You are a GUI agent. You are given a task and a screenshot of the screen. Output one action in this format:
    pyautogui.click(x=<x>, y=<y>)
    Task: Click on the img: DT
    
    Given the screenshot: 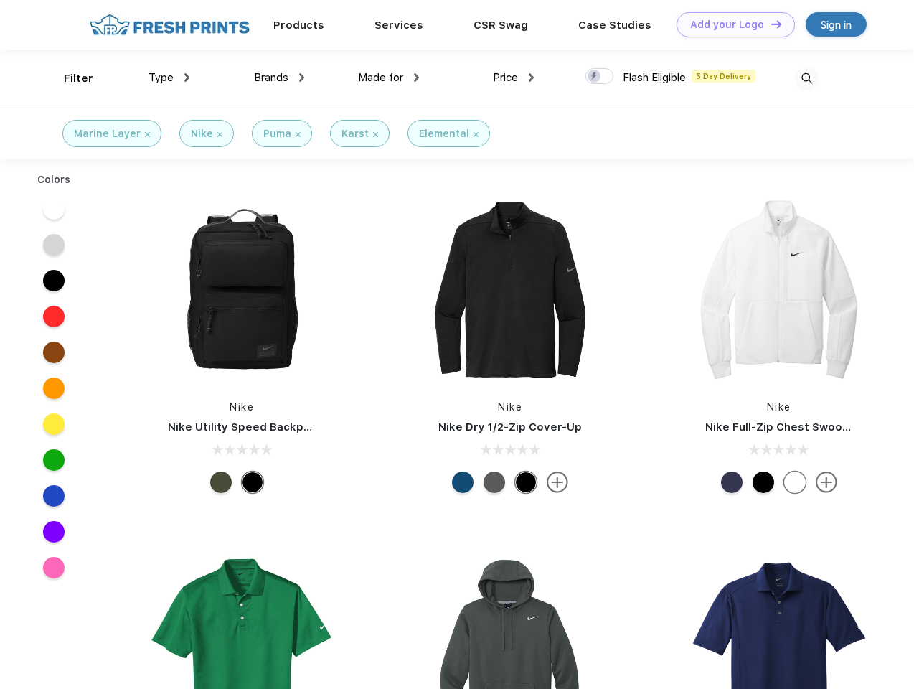 What is the action you would take?
    pyautogui.click(x=776, y=24)
    